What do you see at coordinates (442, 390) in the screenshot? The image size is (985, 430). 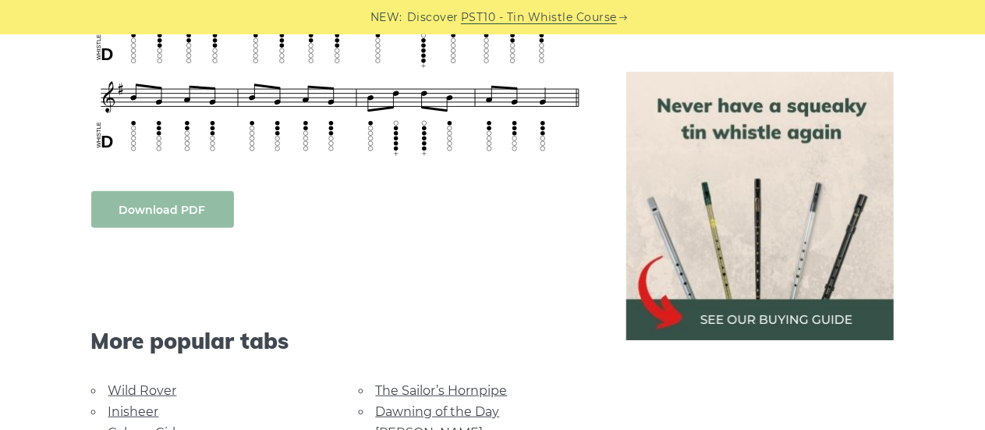 I see `a: The Sailor’s Hornpipe` at bounding box center [442, 390].